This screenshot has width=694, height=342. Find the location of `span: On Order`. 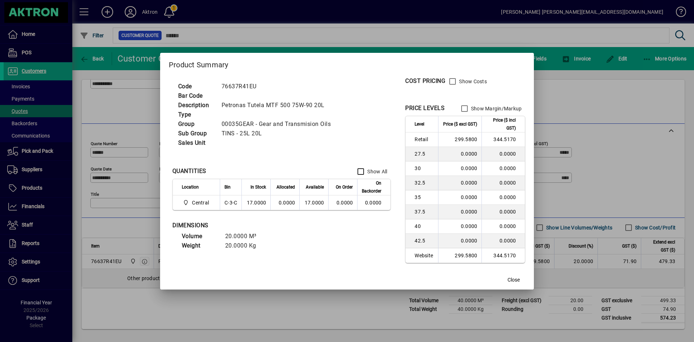

span: On Order is located at coordinates (344, 187).